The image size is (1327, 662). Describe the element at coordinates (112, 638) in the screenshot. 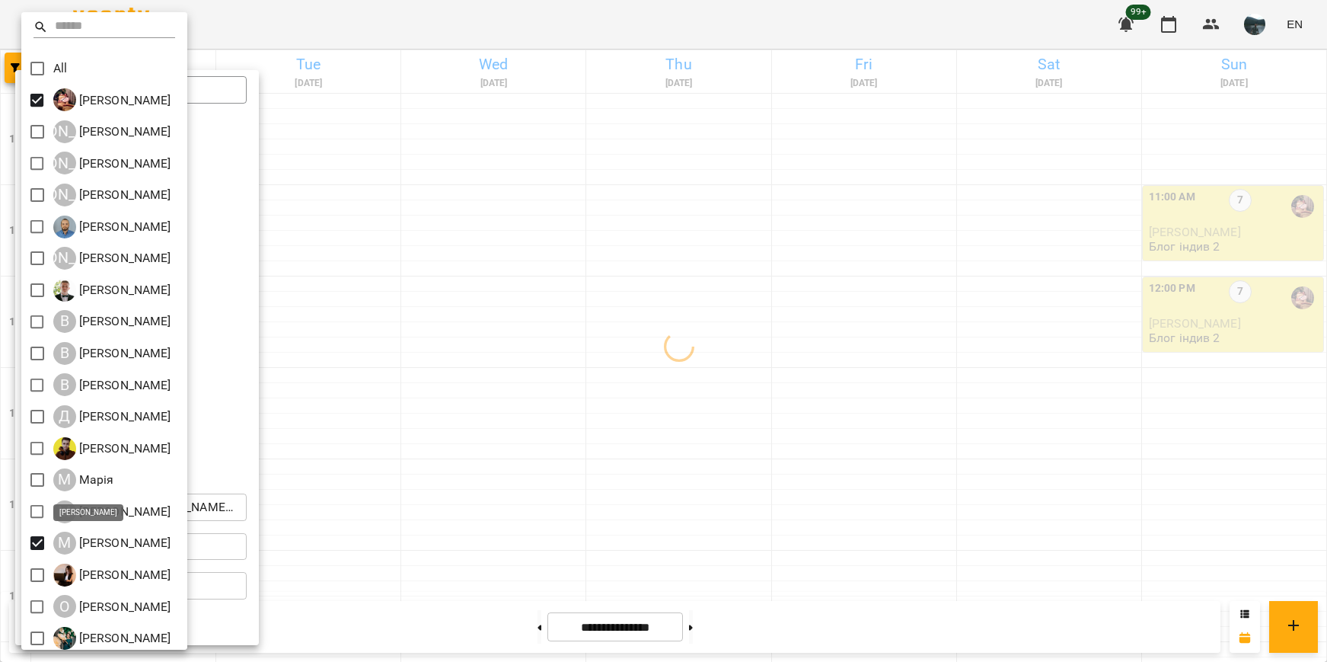

I see `div: Ольга Мизюк` at that location.